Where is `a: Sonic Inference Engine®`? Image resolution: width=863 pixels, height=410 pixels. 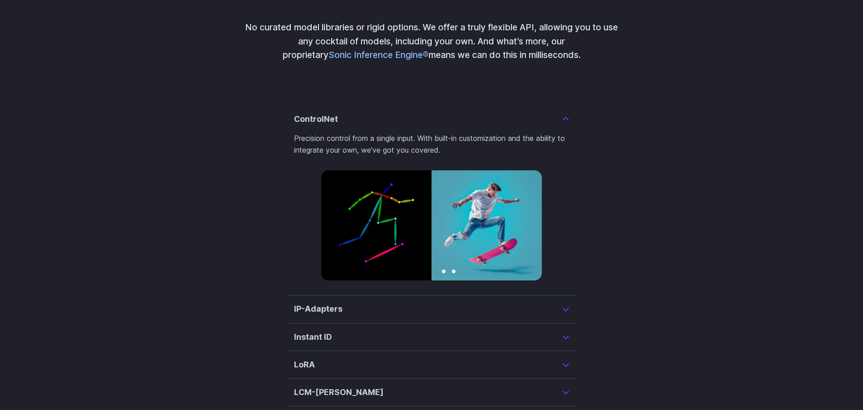
a: Sonic Inference Engine® is located at coordinates (378, 55).